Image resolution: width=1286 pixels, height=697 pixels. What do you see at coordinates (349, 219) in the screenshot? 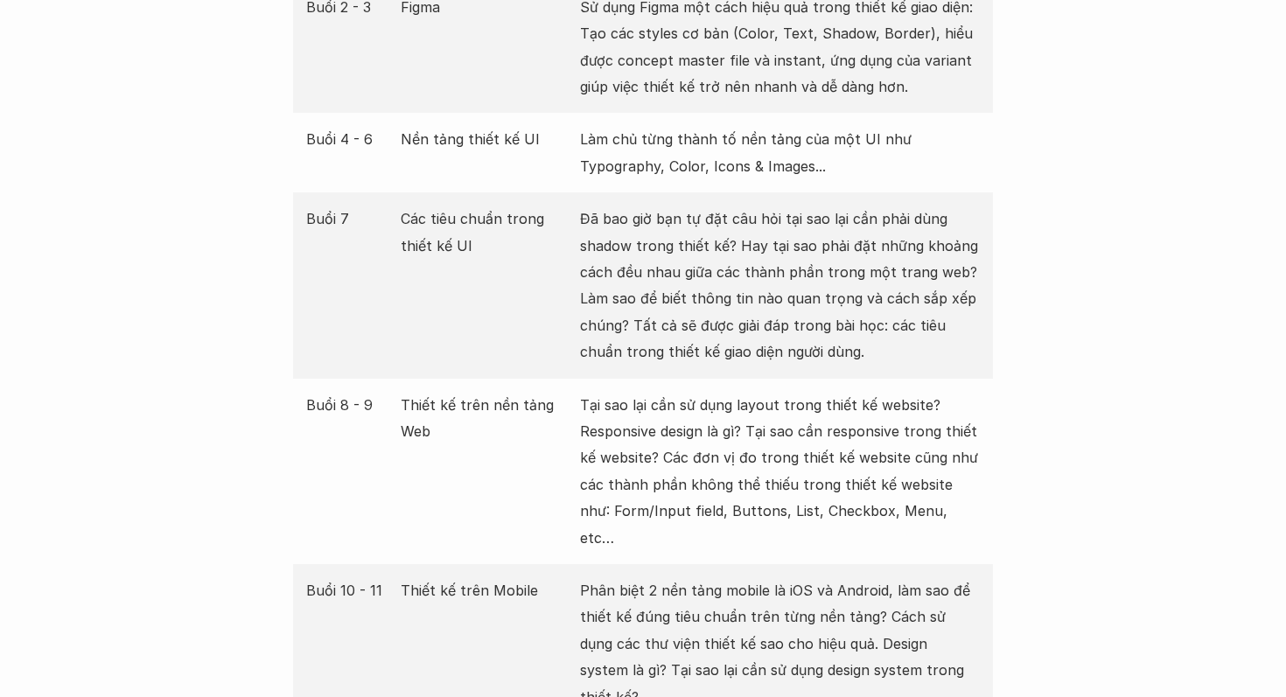
I see `p: Buổi 7` at bounding box center [349, 219].